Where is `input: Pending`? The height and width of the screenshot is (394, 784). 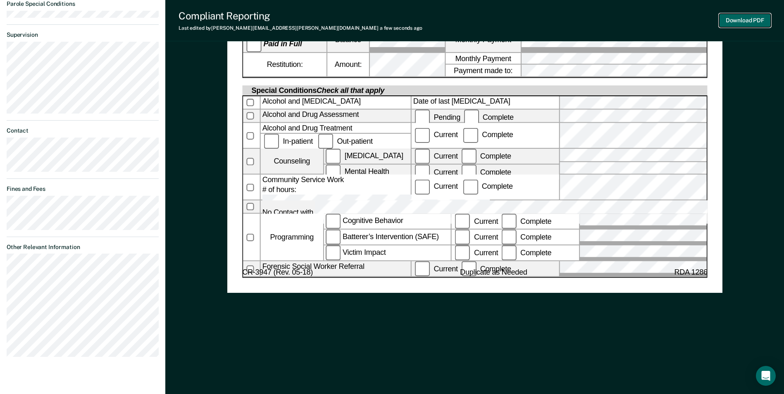 input: Pending is located at coordinates (422, 117).